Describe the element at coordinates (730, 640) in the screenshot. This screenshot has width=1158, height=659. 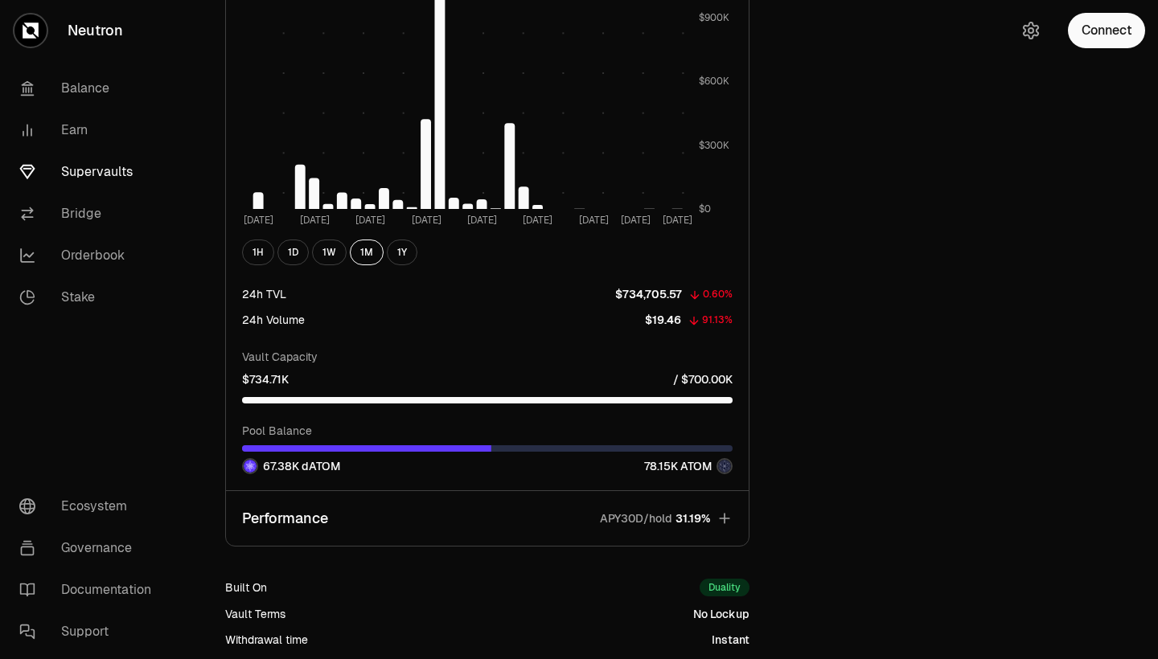
I see `div: Instant` at that location.